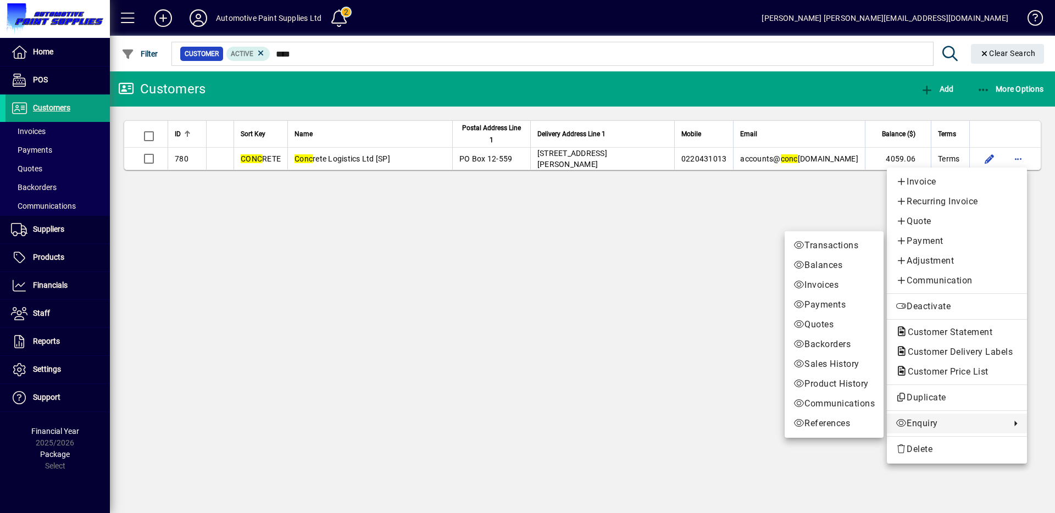 The width and height of the screenshot is (1055, 513). I want to click on span: Customer Delivery Labels, so click(956, 352).